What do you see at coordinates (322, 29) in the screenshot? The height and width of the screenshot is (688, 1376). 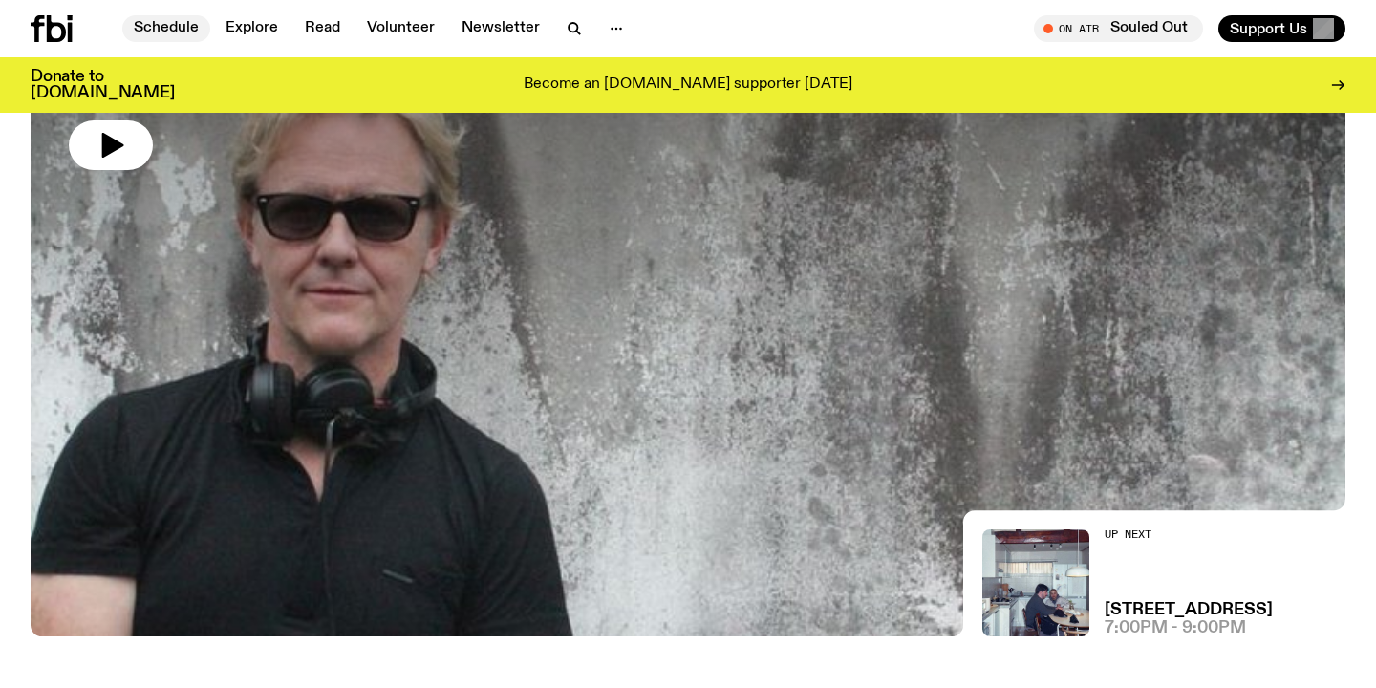 I see `a: Read` at bounding box center [322, 29].